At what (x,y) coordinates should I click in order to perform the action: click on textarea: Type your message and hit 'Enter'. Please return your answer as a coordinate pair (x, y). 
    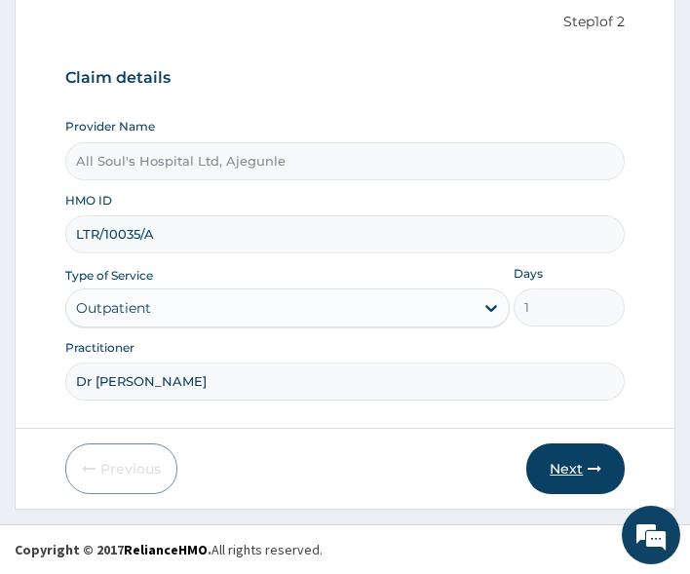
    Looking at the image, I should click on (190, 408).